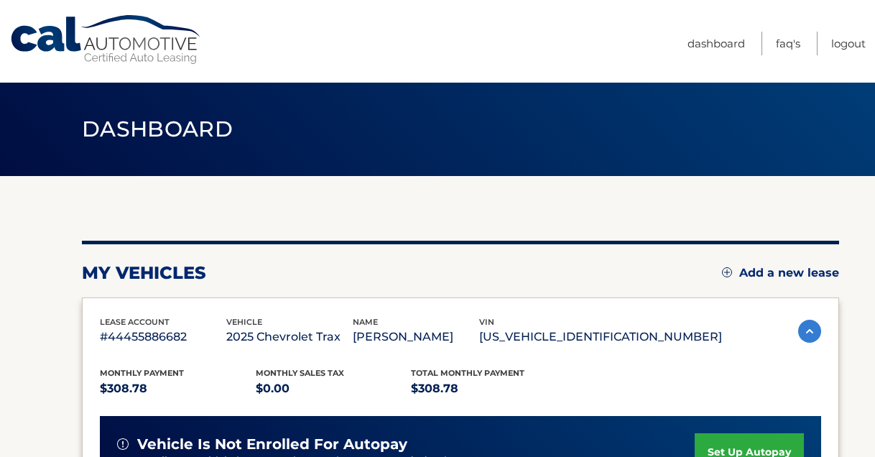 The image size is (875, 457). I want to click on h2: my vehicles, so click(144, 273).